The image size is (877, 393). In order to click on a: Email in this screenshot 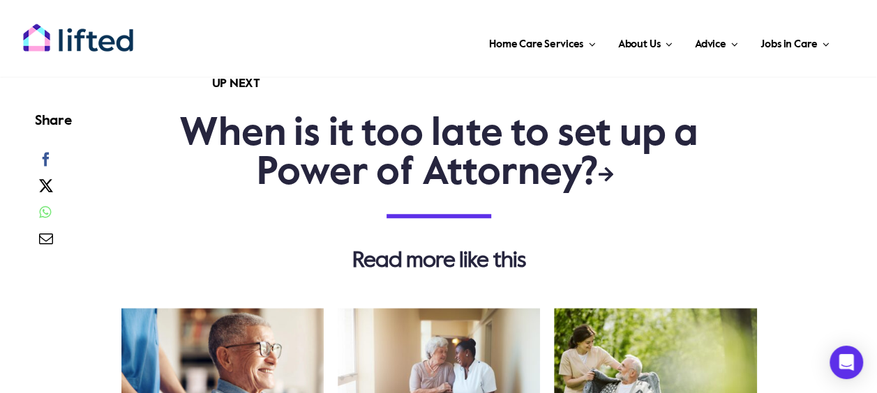, I will do `click(45, 243)`.